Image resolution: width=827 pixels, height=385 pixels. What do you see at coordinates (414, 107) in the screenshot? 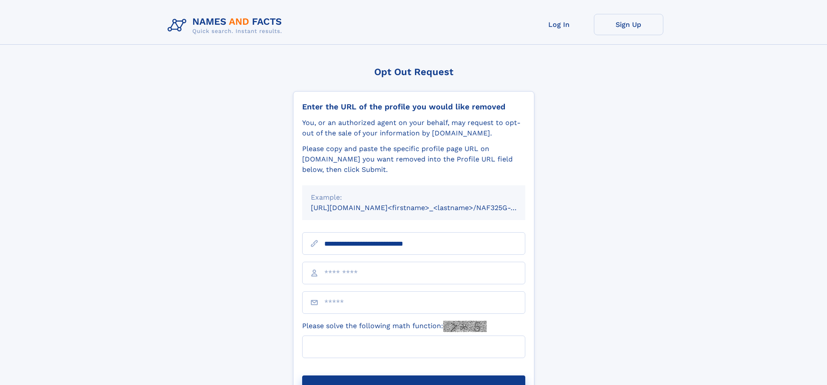
I see `div: Enter the URL of the profile you would like removed` at bounding box center [414, 107].